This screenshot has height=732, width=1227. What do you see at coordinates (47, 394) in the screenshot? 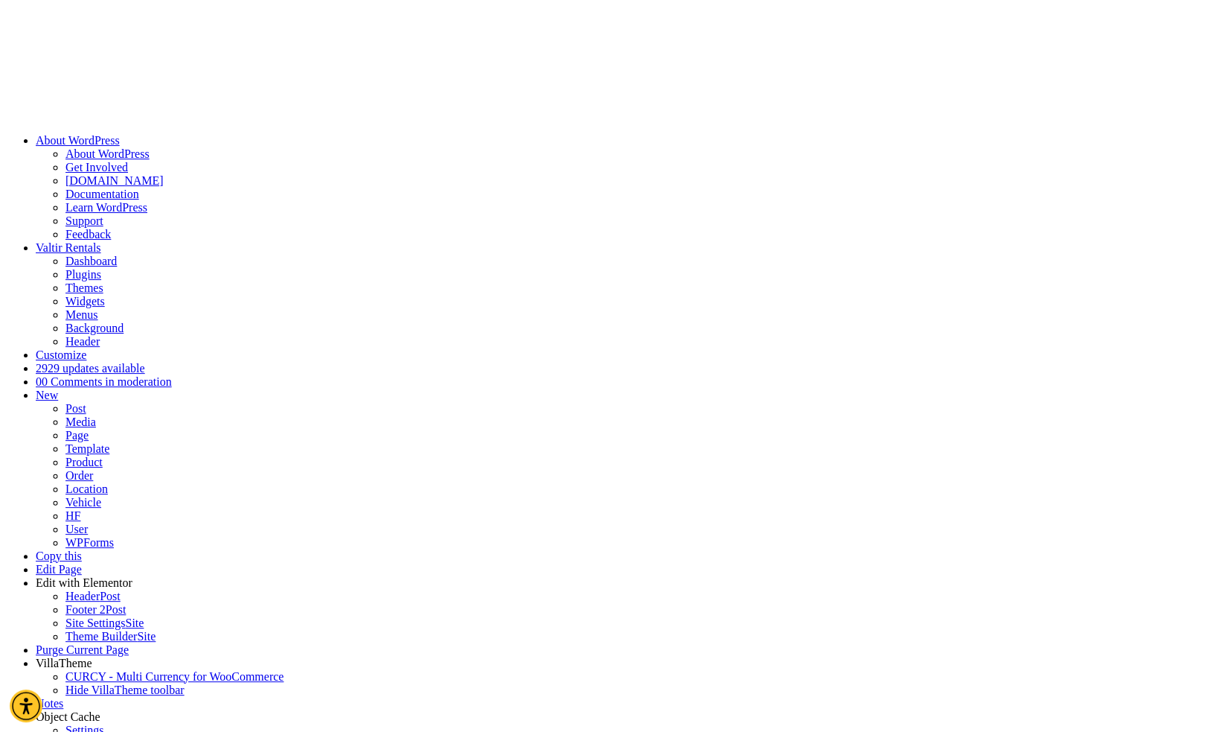
I see `span: New` at bounding box center [47, 394].